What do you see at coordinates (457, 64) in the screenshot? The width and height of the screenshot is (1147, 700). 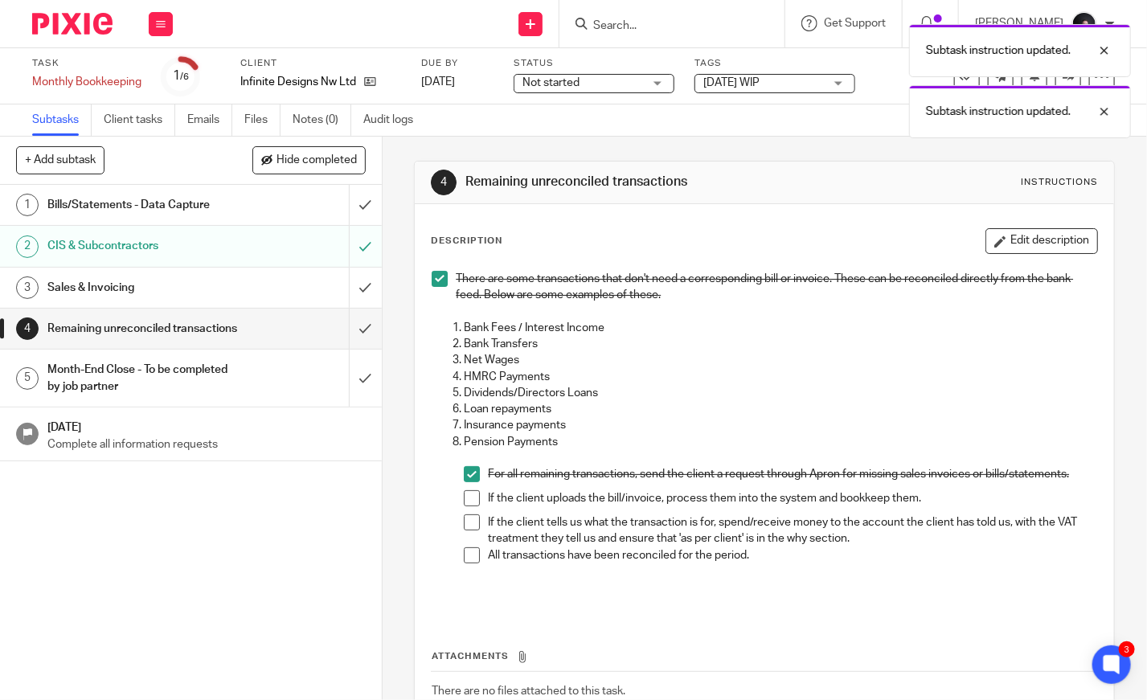 I see `label: Due by` at bounding box center [457, 64].